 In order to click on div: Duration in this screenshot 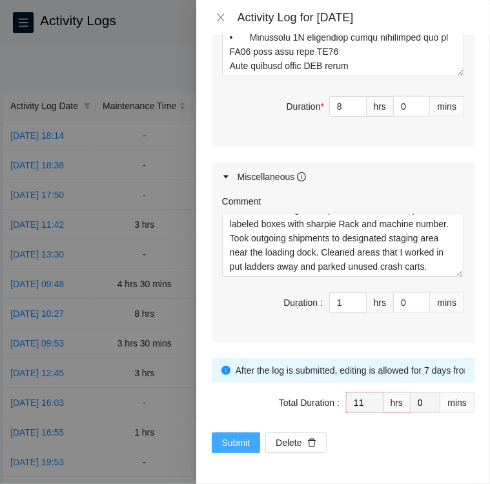, I will do `click(305, 106)`.